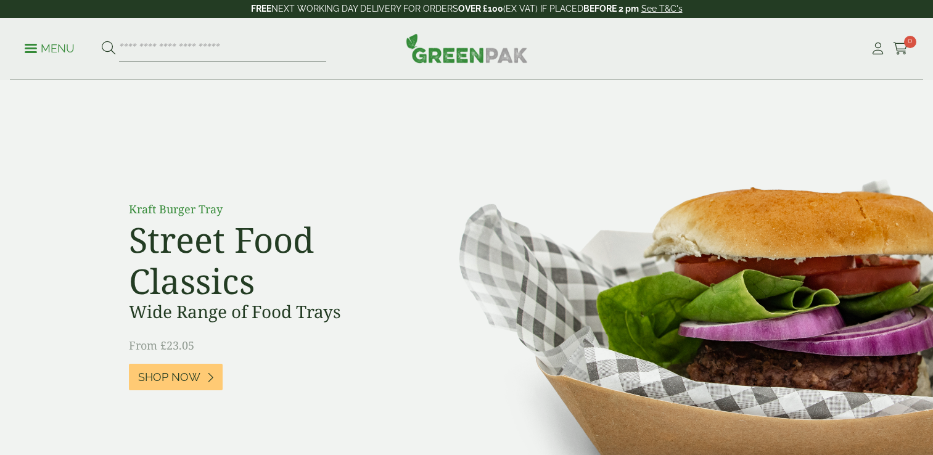 The width and height of the screenshot is (933, 455). I want to click on span: From £23.05, so click(162, 345).